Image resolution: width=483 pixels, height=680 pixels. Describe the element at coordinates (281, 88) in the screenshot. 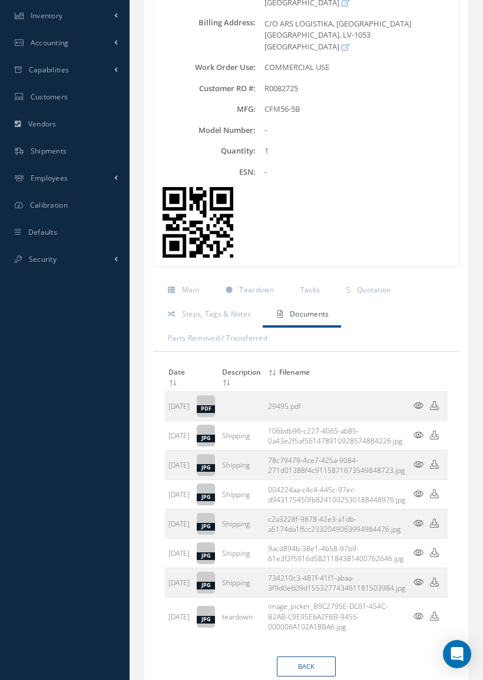

I see `span: R0082725` at that location.